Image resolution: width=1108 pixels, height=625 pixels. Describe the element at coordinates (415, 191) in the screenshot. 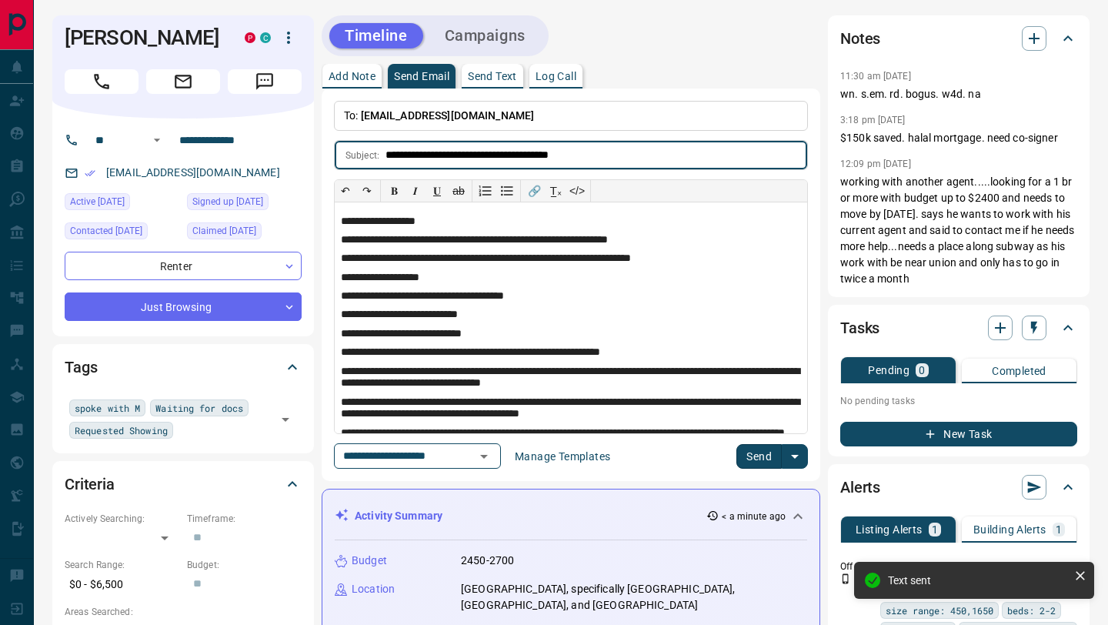

I see `button: 𝑰` at that location.